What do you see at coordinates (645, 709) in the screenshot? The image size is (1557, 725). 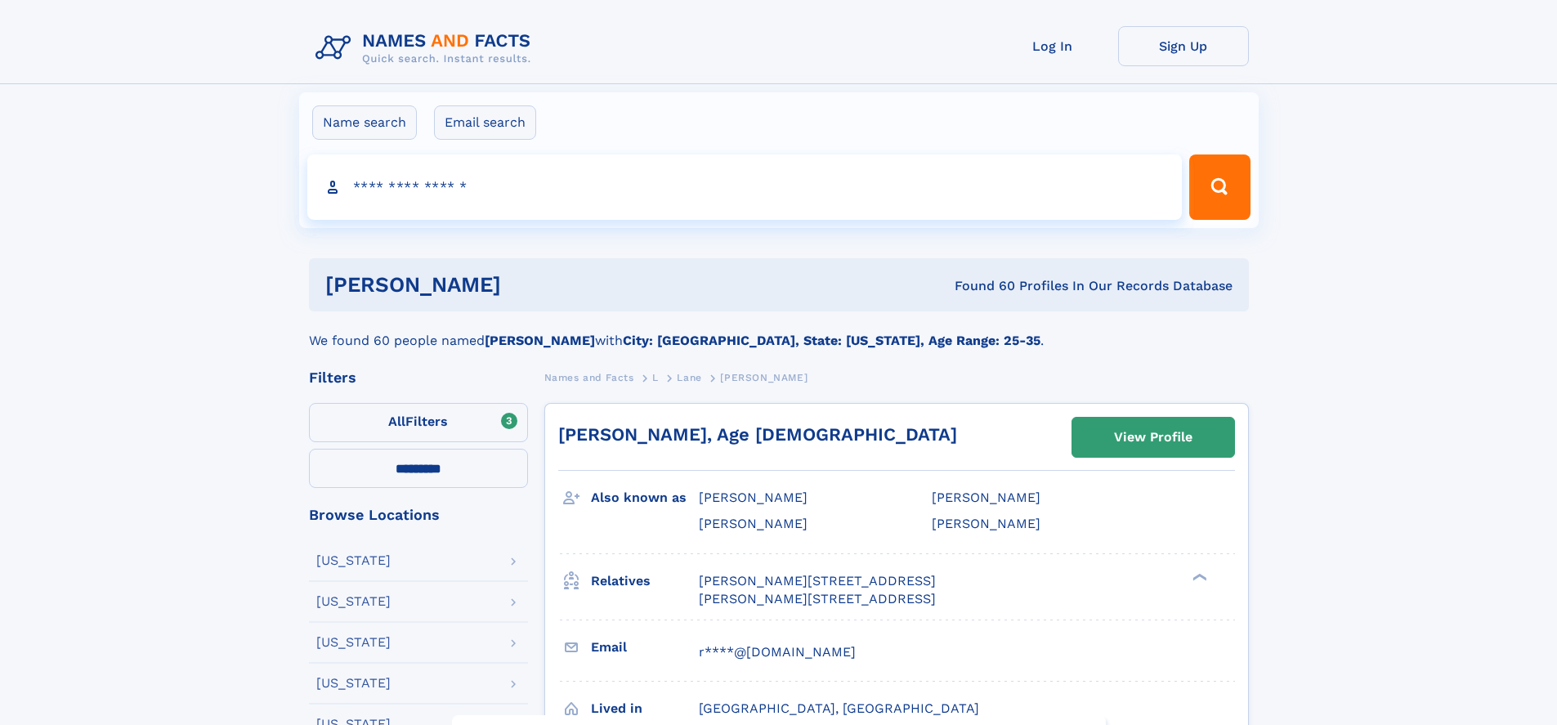 I see `h3: Lived in` at bounding box center [645, 709].